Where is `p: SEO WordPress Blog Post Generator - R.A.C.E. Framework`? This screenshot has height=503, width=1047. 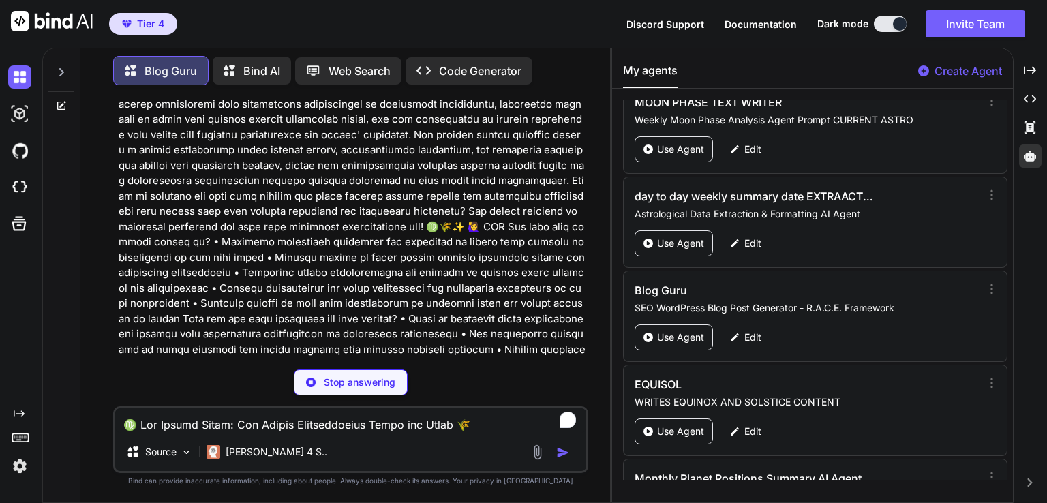 p: SEO WordPress Blog Post Generator - R.A.C.E. Framework is located at coordinates (807, 308).